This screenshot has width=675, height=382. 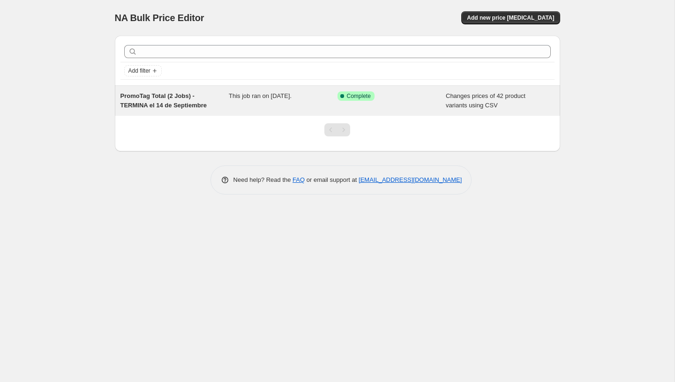 I want to click on button: Add filter, so click(x=143, y=71).